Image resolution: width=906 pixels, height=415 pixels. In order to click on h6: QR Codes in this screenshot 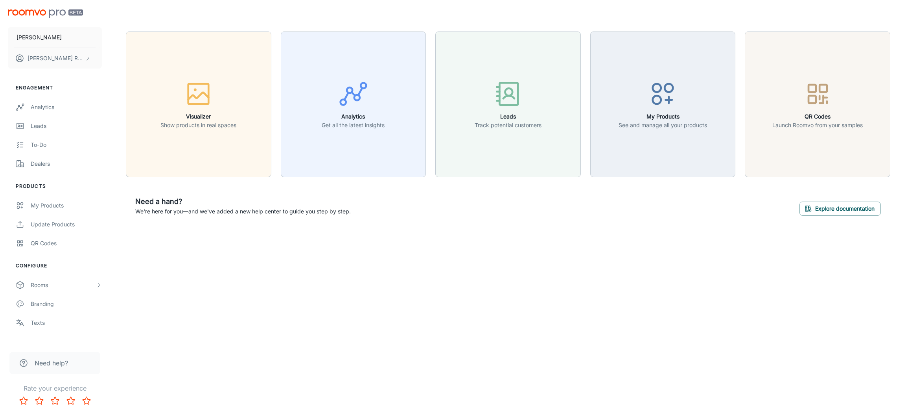, I will do `click(818, 116)`.